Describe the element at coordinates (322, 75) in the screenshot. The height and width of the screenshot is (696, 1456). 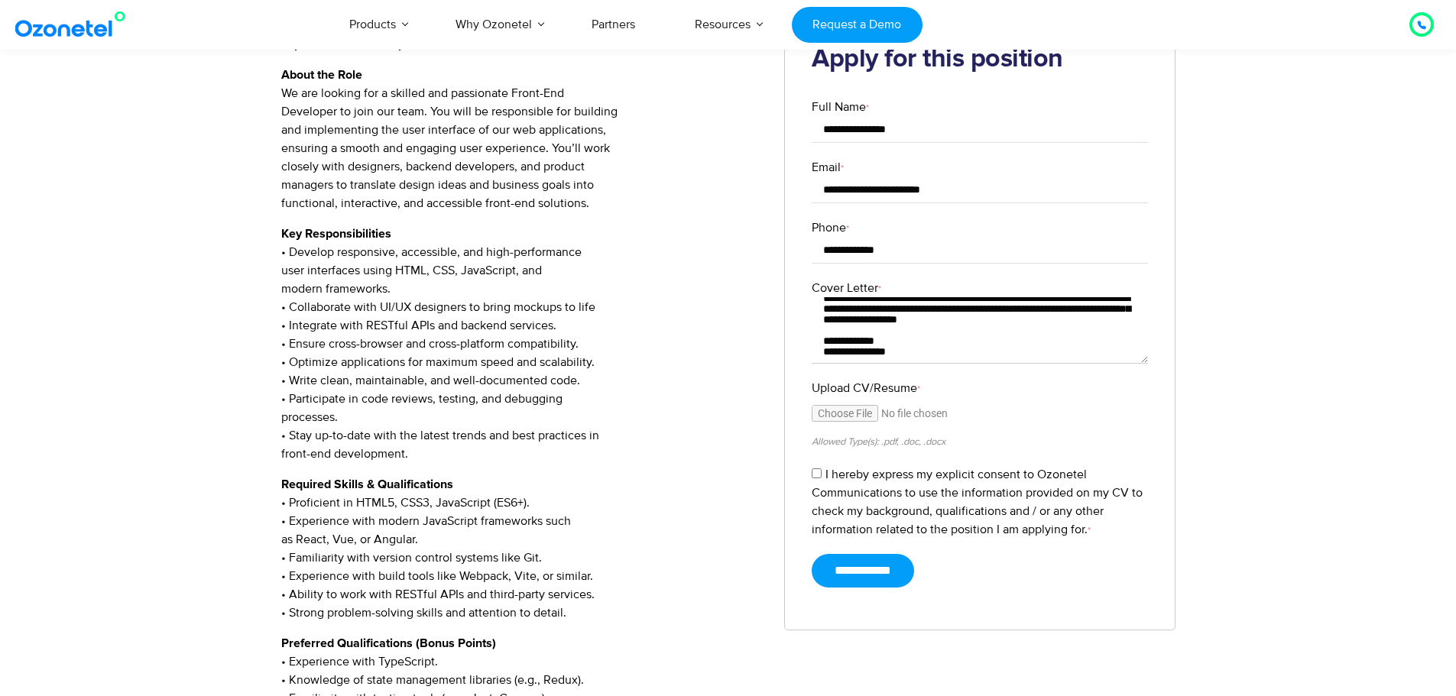
I see `strong: About the Role` at that location.